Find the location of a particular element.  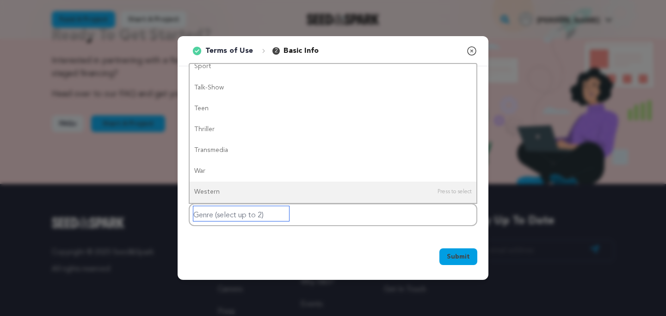

p: Basic Info is located at coordinates (301, 51).